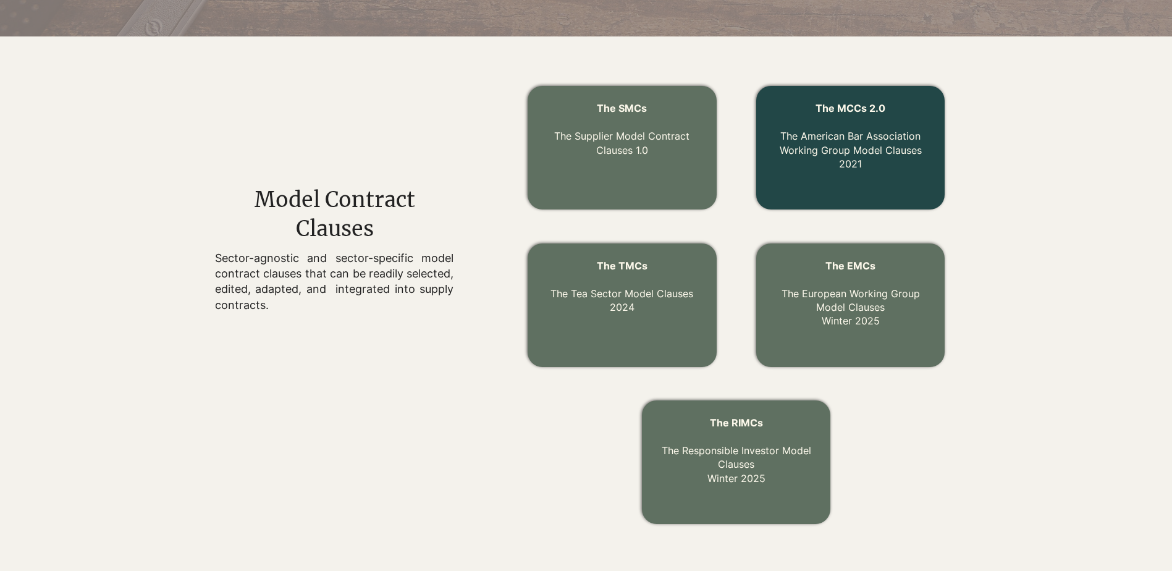  Describe the element at coordinates (334, 281) in the screenshot. I see `p: Sector-agnostic and sector-specific model contract clauses that can be readily selected, edited, ...` at that location.